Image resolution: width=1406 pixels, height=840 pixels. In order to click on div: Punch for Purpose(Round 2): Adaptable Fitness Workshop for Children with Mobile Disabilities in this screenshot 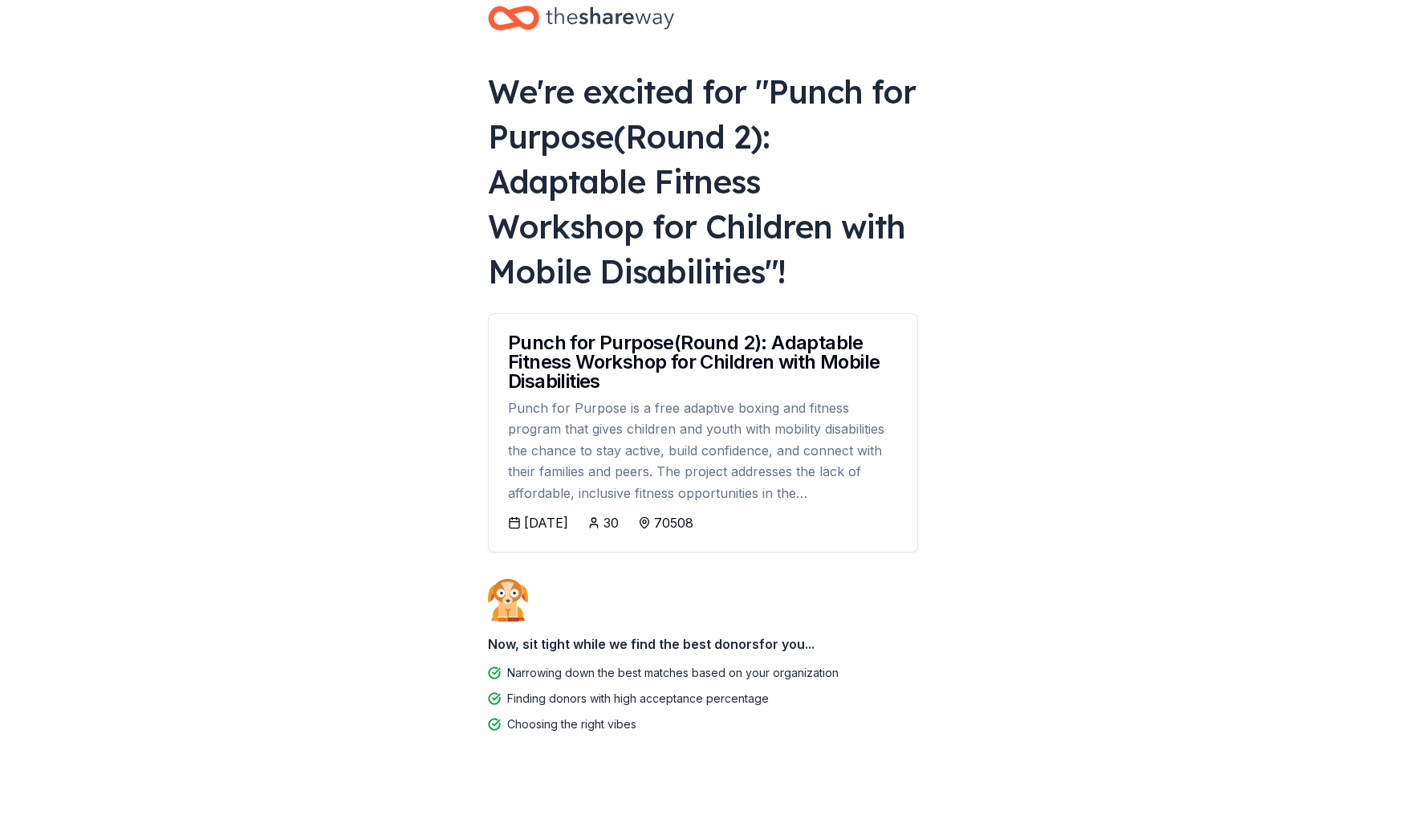, I will do `click(703, 362)`.